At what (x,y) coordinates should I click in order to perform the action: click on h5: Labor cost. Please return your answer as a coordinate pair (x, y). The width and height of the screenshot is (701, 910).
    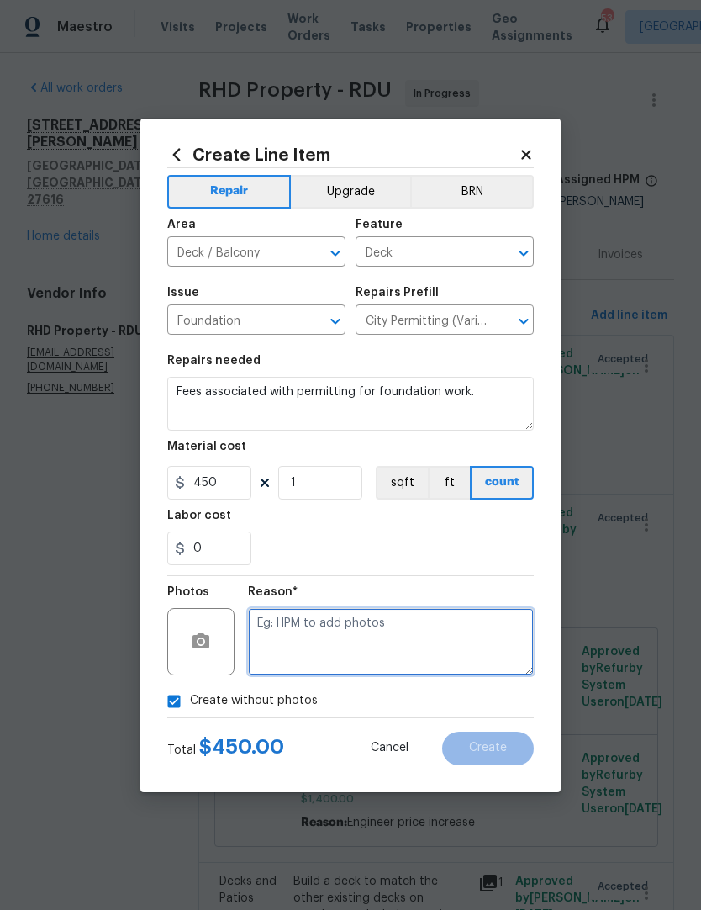
    Looking at the image, I should click on (199, 515).